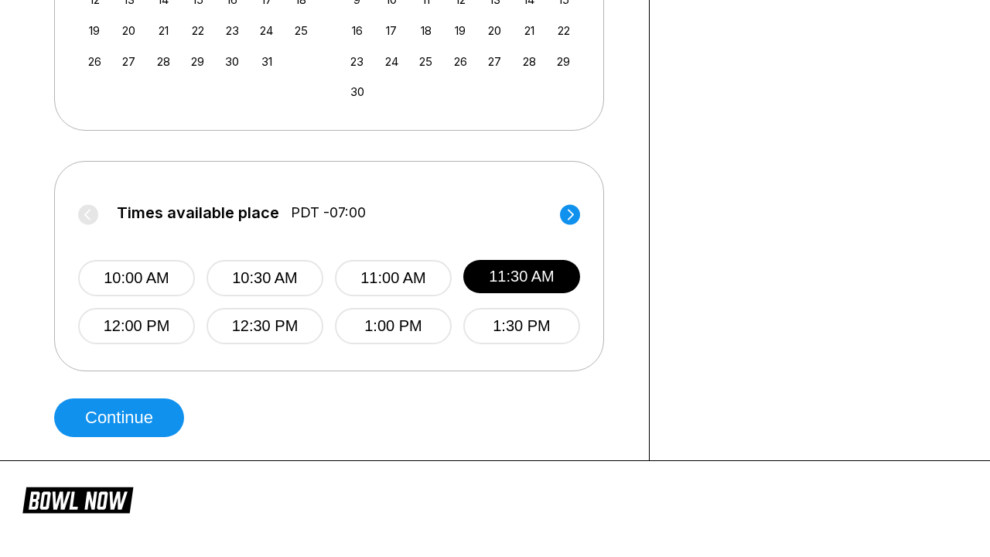 The image size is (990, 557). Describe the element at coordinates (393, 326) in the screenshot. I see `button: 1:00 PM` at that location.